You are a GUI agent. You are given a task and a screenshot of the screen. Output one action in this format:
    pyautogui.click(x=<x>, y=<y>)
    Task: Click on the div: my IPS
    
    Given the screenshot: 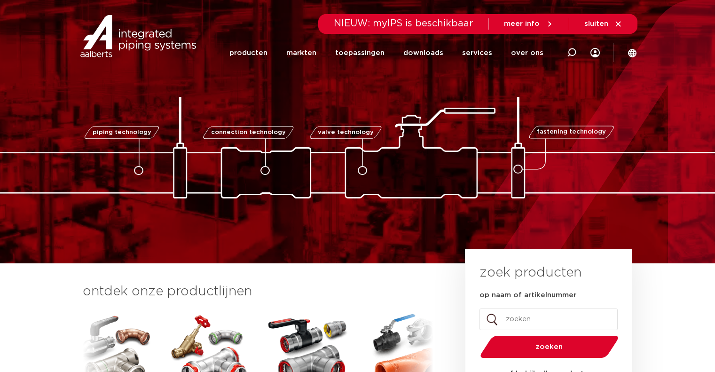 What is the action you would take?
    pyautogui.click(x=595, y=53)
    